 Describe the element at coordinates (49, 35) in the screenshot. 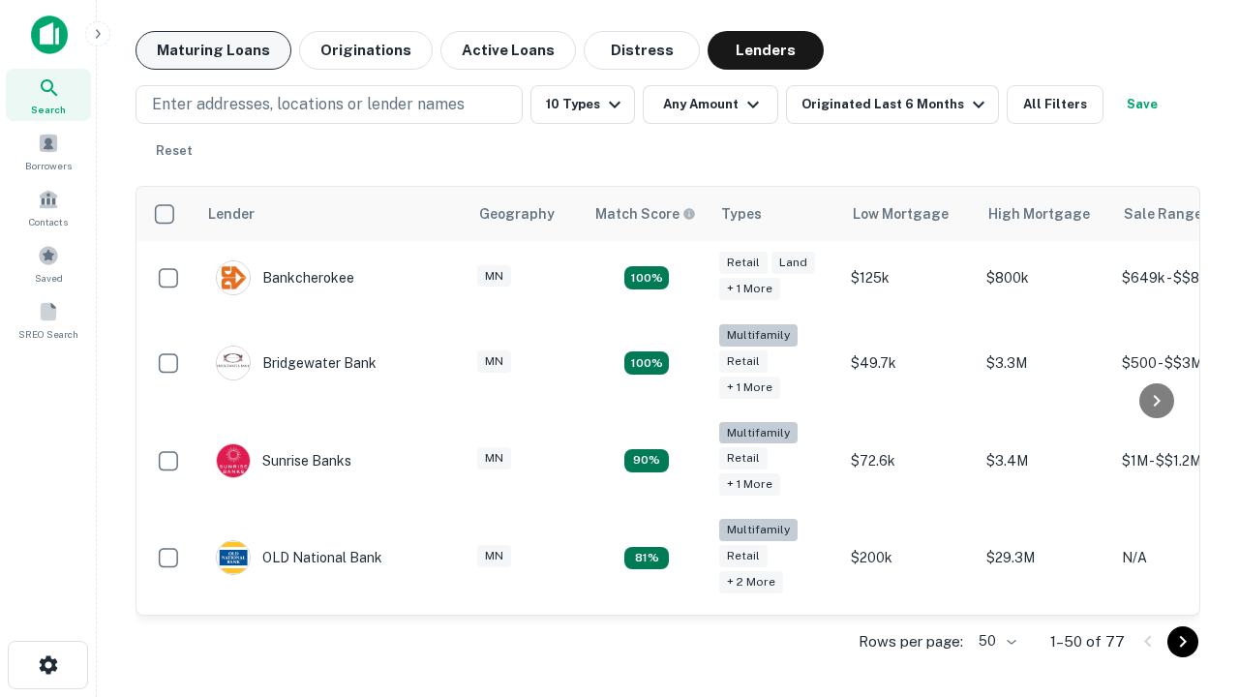

I see `img: capitalize-icon.png` at that location.